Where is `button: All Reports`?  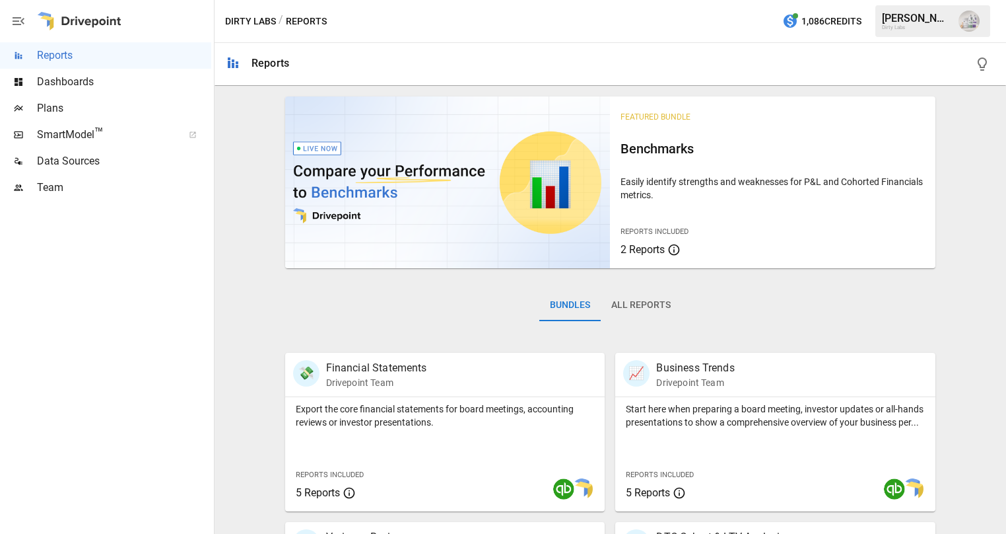
button: All Reports is located at coordinates (641, 305).